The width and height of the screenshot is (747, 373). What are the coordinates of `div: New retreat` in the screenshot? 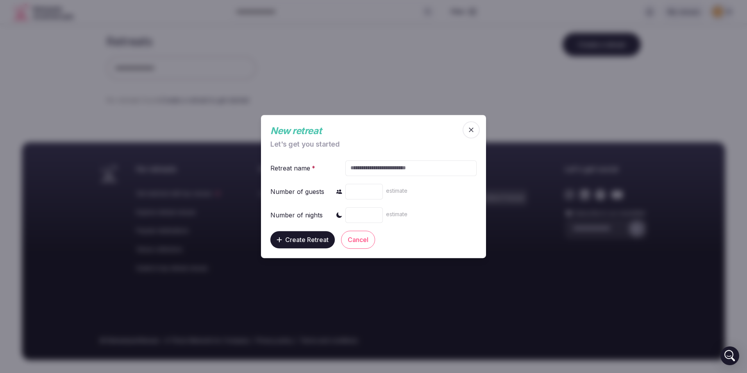 It's located at (366, 131).